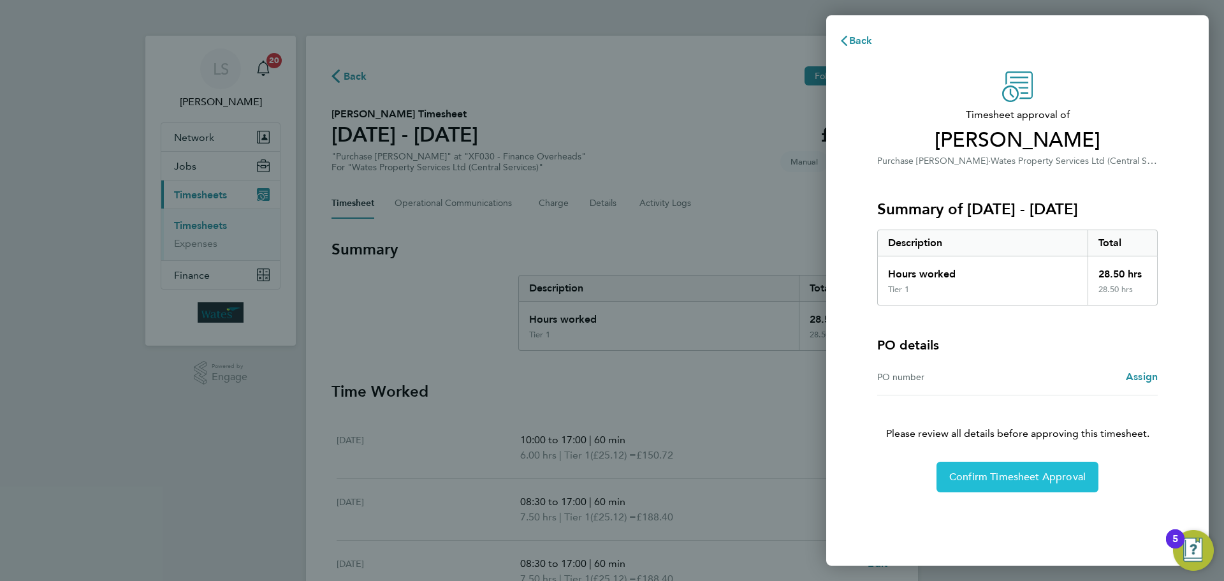  What do you see at coordinates (1175, 547) in the screenshot?
I see `div: 5` at bounding box center [1175, 547].